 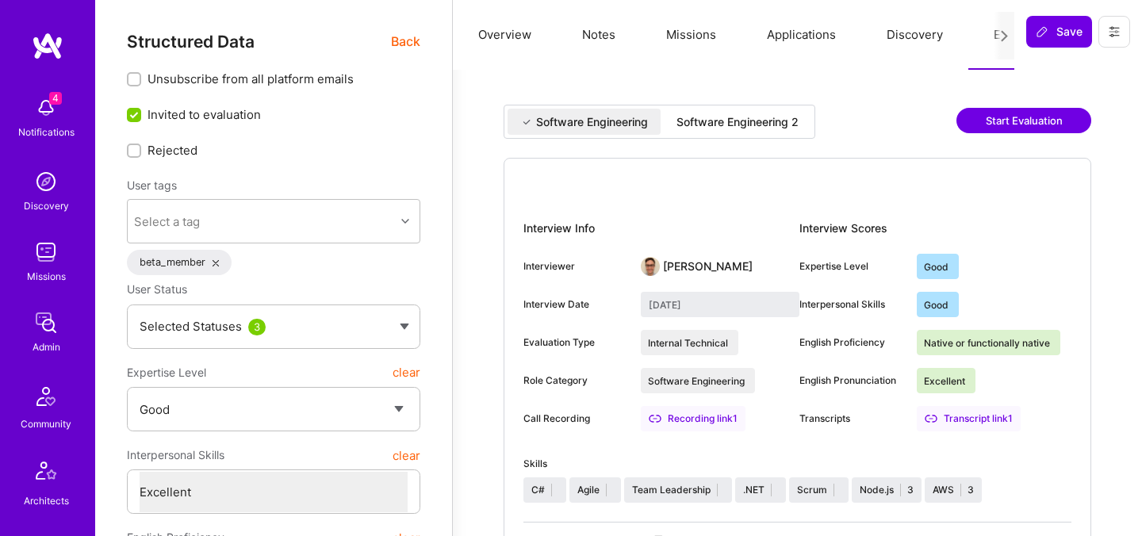 What do you see at coordinates (661, 228) in the screenshot?
I see `div: Interview Info` at bounding box center [661, 228].